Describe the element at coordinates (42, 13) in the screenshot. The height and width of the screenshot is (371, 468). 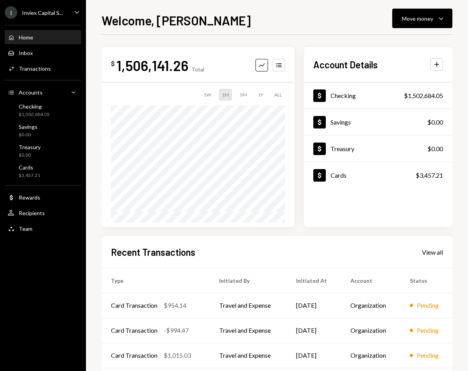
I see `div: Inviex Capital S...` at that location.